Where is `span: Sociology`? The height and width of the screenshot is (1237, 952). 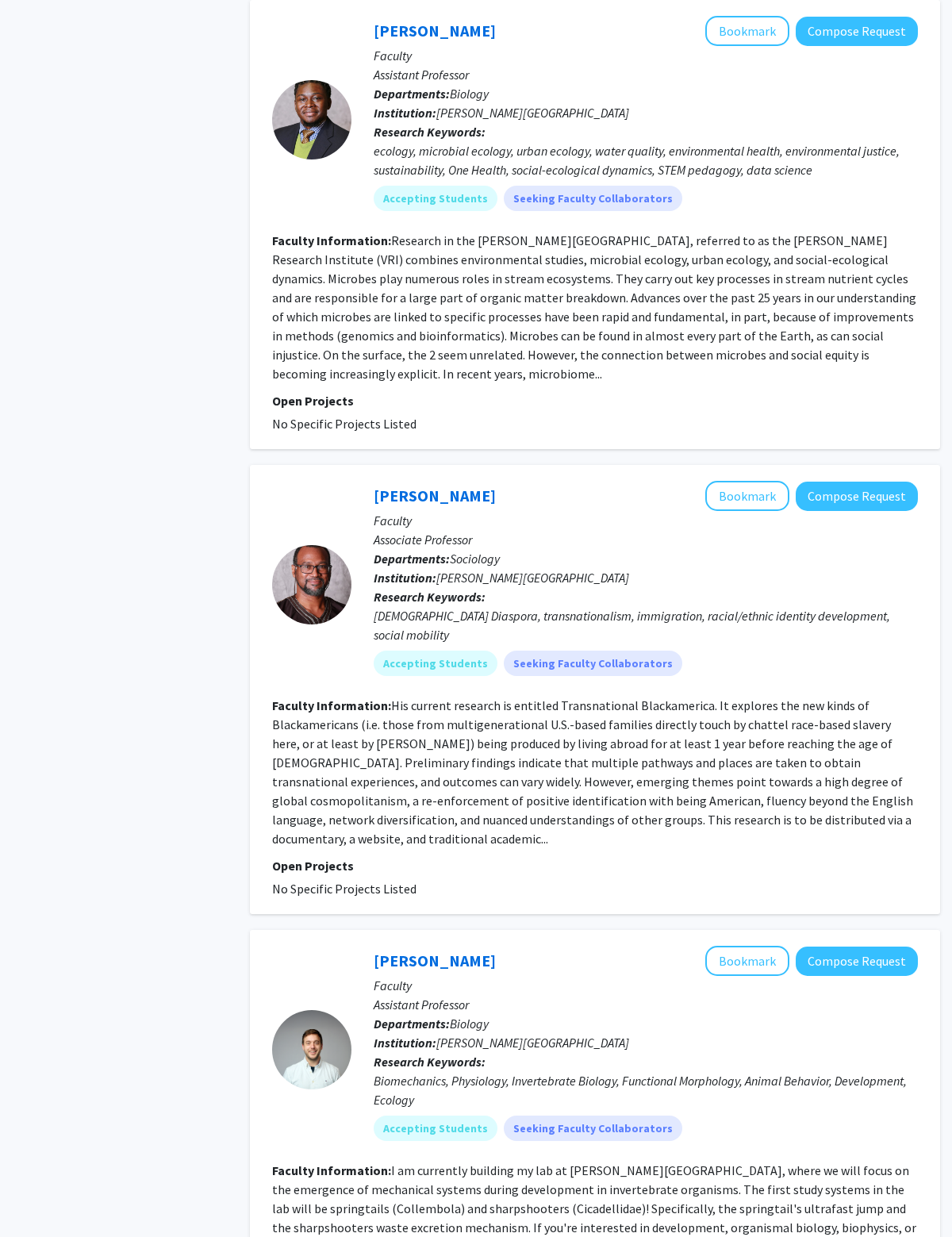
span: Sociology is located at coordinates (474, 559).